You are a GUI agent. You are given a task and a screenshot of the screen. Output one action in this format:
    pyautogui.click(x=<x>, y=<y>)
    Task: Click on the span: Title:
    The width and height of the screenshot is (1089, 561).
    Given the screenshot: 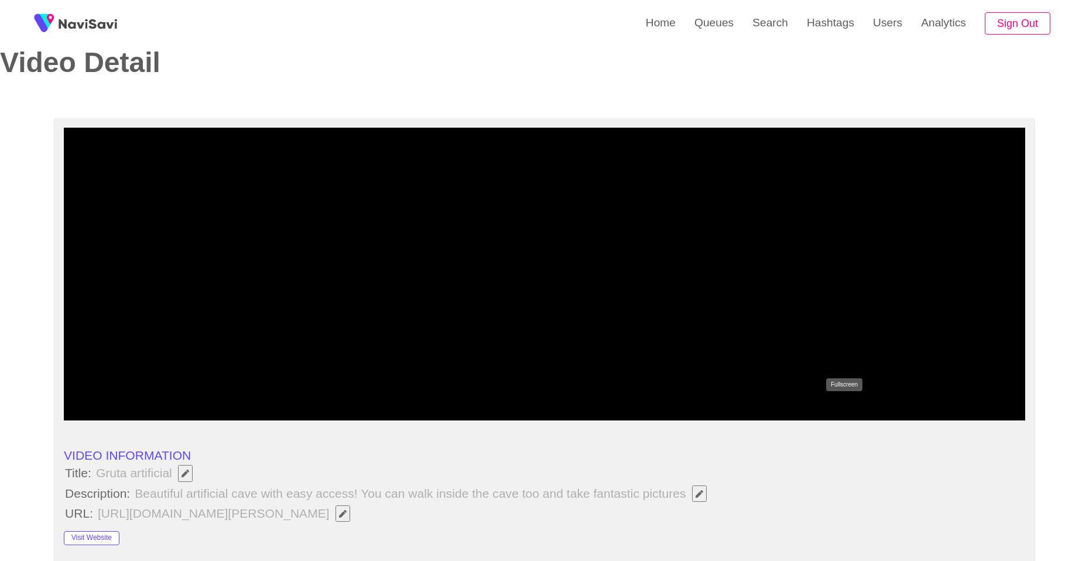 What is the action you would take?
    pyautogui.click(x=78, y=473)
    